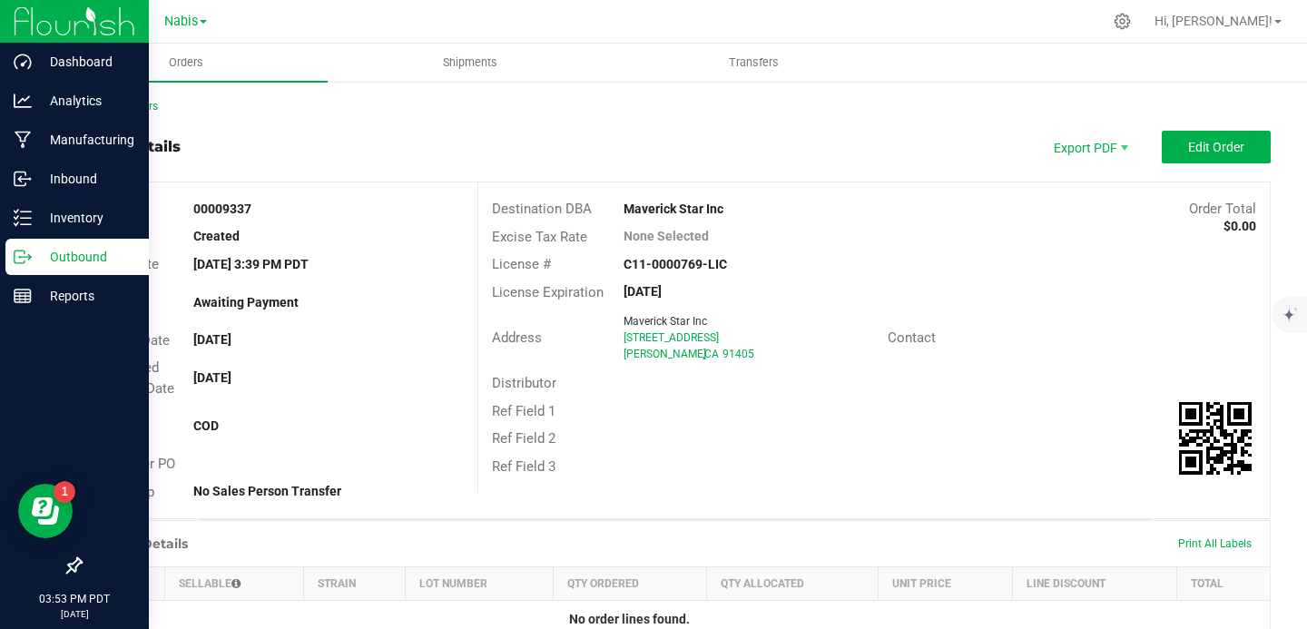 The image size is (1307, 629). I want to click on li: Export PDF, so click(1089, 147).